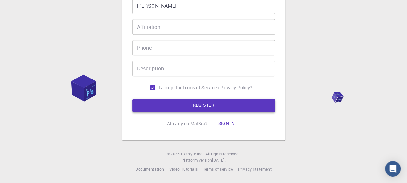 The height and width of the screenshot is (183, 407). Describe the element at coordinates (204, 105) in the screenshot. I see `button: REGISTER` at that location.